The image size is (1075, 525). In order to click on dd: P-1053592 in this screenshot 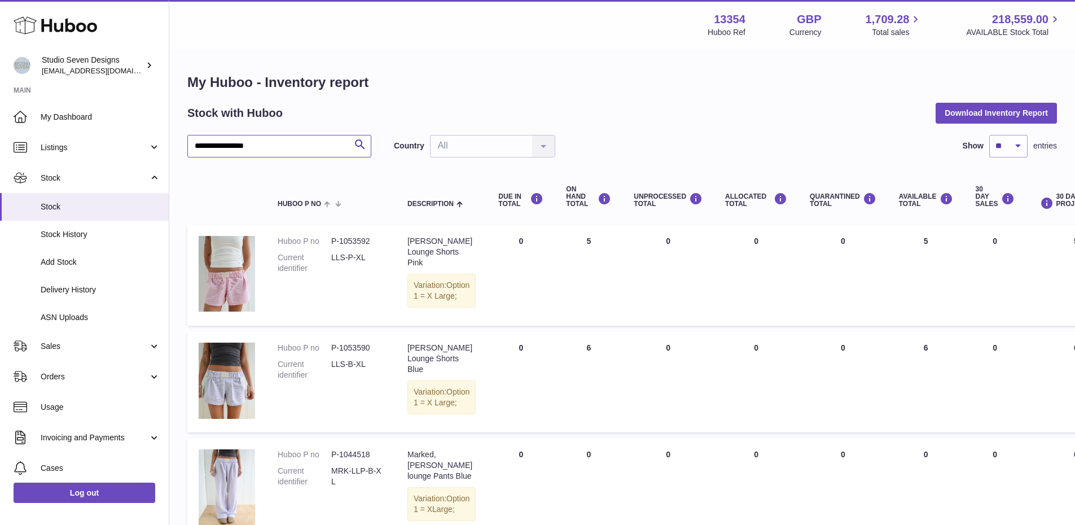, I will do `click(358, 241)`.